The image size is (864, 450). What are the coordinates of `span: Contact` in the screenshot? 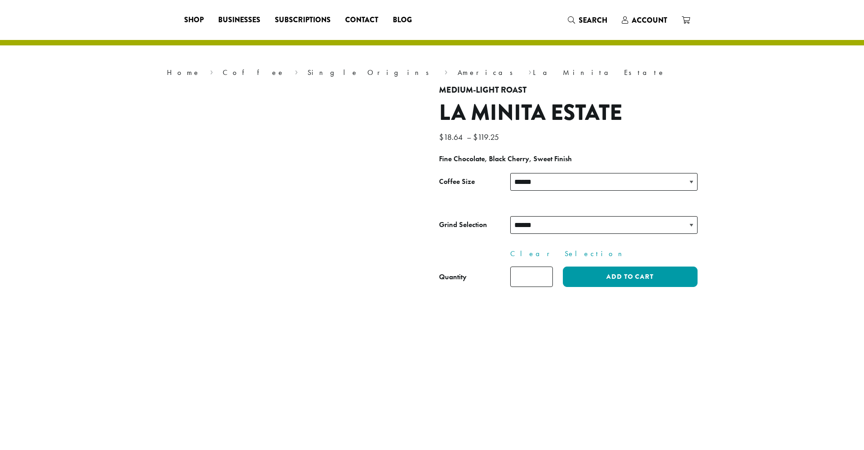 It's located at (362, 20).